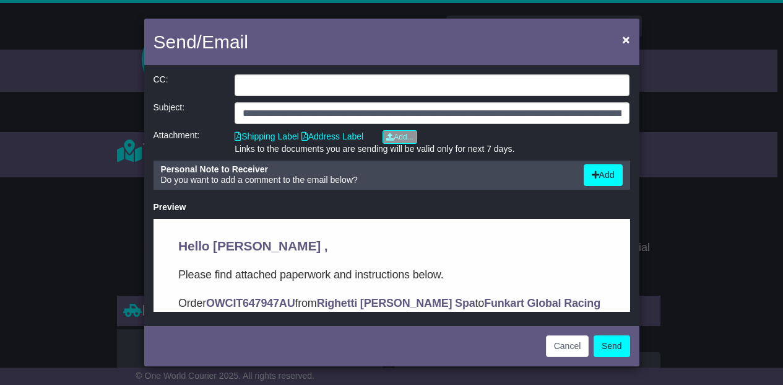  What do you see at coordinates (238, 56) in the screenshot?
I see `p: Please find attached paperwork and instructions below.` at bounding box center [238, 56].